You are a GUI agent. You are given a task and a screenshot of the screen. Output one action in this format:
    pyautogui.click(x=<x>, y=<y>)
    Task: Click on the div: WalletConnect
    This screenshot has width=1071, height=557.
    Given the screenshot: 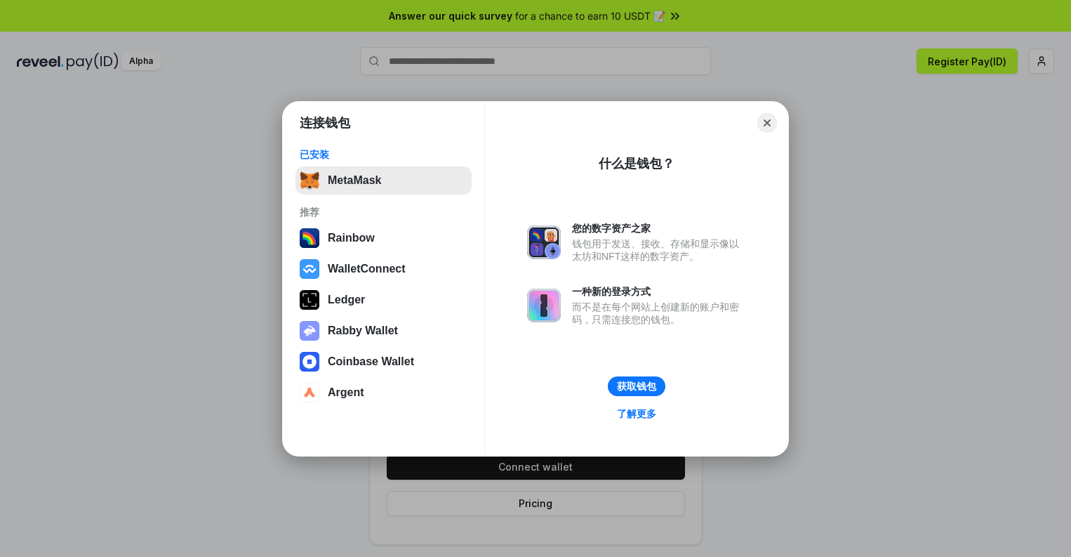 What is the action you would take?
    pyautogui.click(x=366, y=269)
    